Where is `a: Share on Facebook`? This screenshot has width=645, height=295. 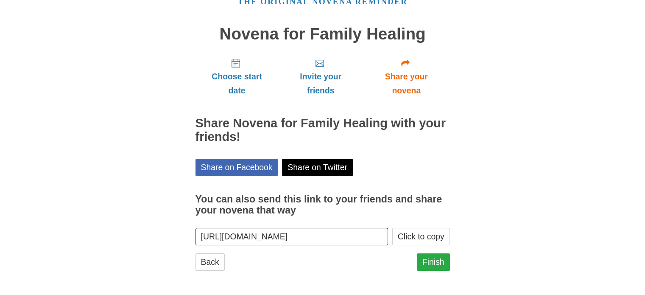
a: Share on Facebook is located at coordinates (237, 167).